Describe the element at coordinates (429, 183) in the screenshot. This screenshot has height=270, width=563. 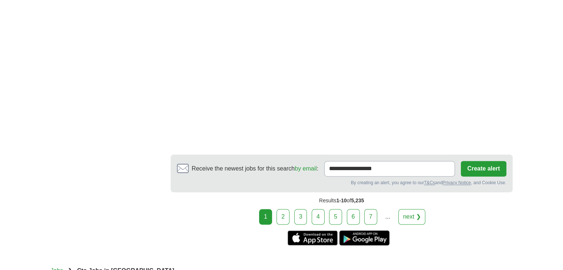
I see `a: T&Cs` at that location.